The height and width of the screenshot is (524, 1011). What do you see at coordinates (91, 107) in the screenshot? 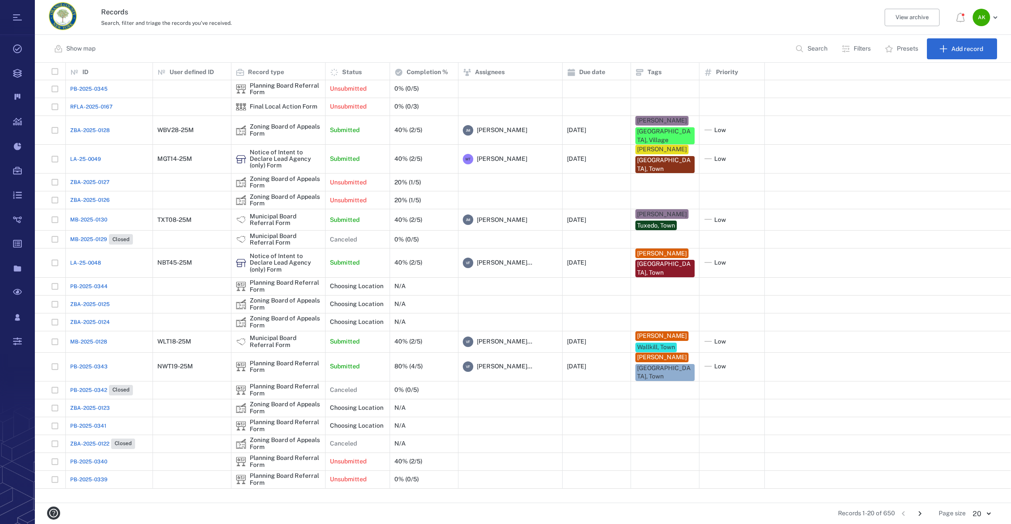
I see `a: RFLA-2025-0167` at bounding box center [91, 107].